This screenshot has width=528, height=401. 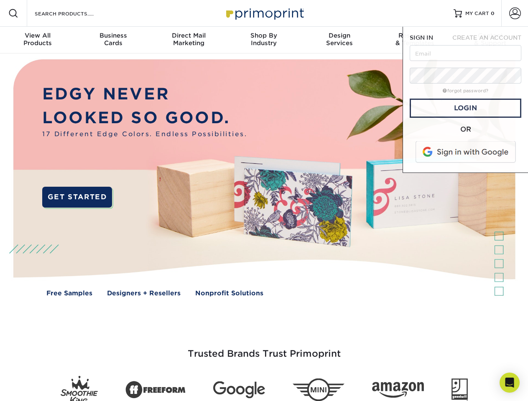 I want to click on a: Designers + Resellers, so click(x=144, y=293).